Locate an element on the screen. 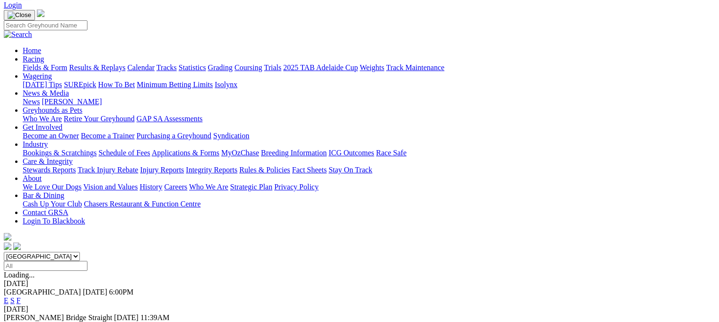 Image resolution: width=719 pixels, height=322 pixels. a: Statistics is located at coordinates (192, 67).